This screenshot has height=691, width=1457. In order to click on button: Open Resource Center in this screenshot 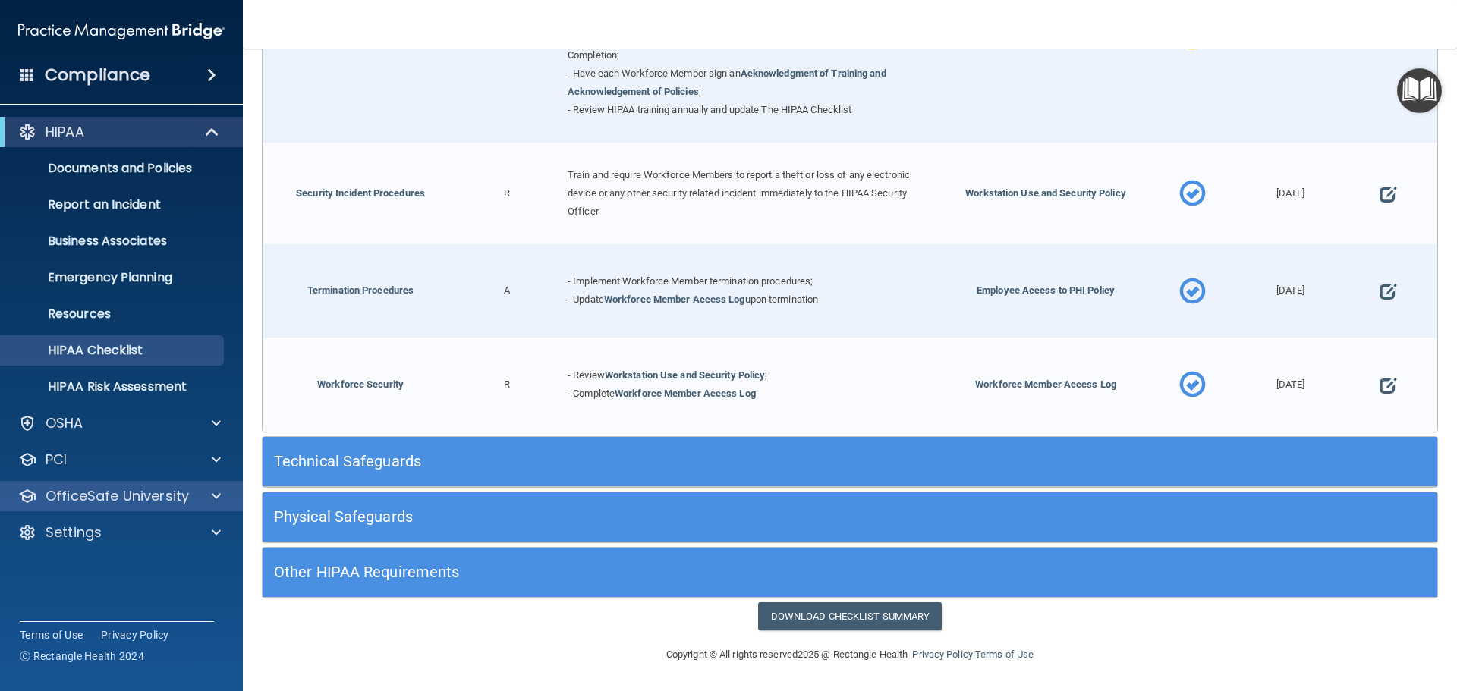, I will do `click(1419, 90)`.